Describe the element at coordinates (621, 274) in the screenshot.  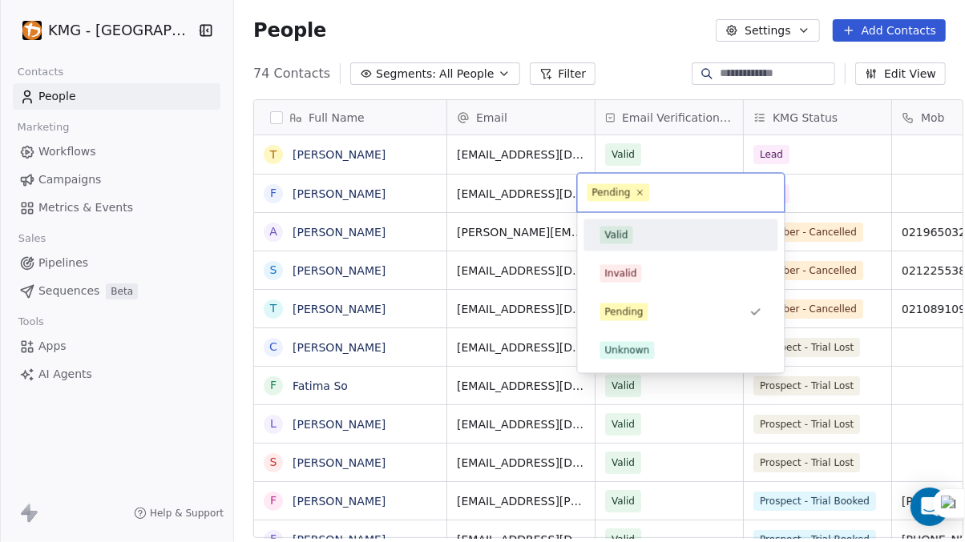
I see `div: Invalid` at that location.